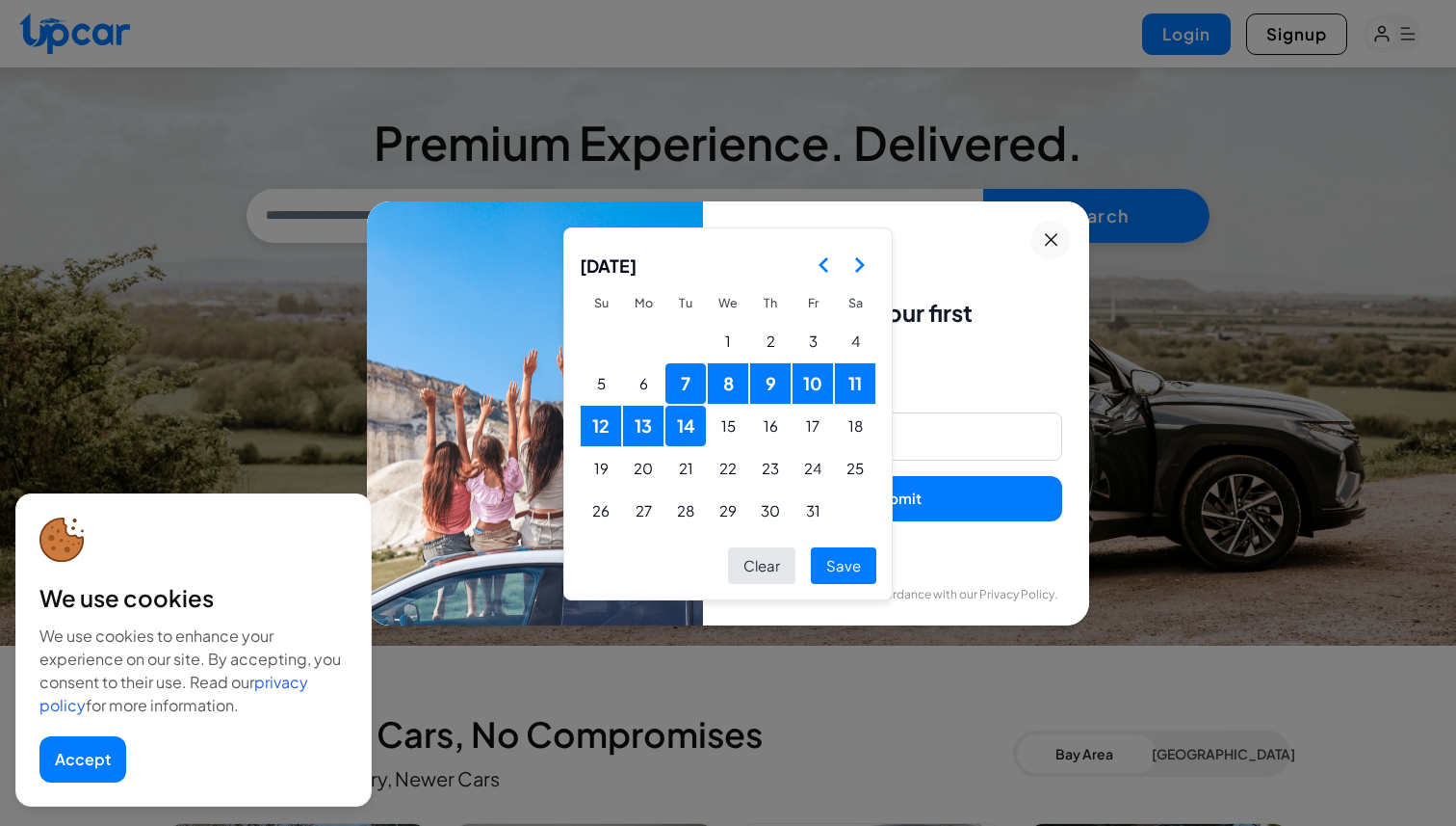 The image size is (1456, 826). What do you see at coordinates (728, 468) in the screenshot?
I see `button: Wednesday, October 22nd, 2025` at bounding box center [728, 468].